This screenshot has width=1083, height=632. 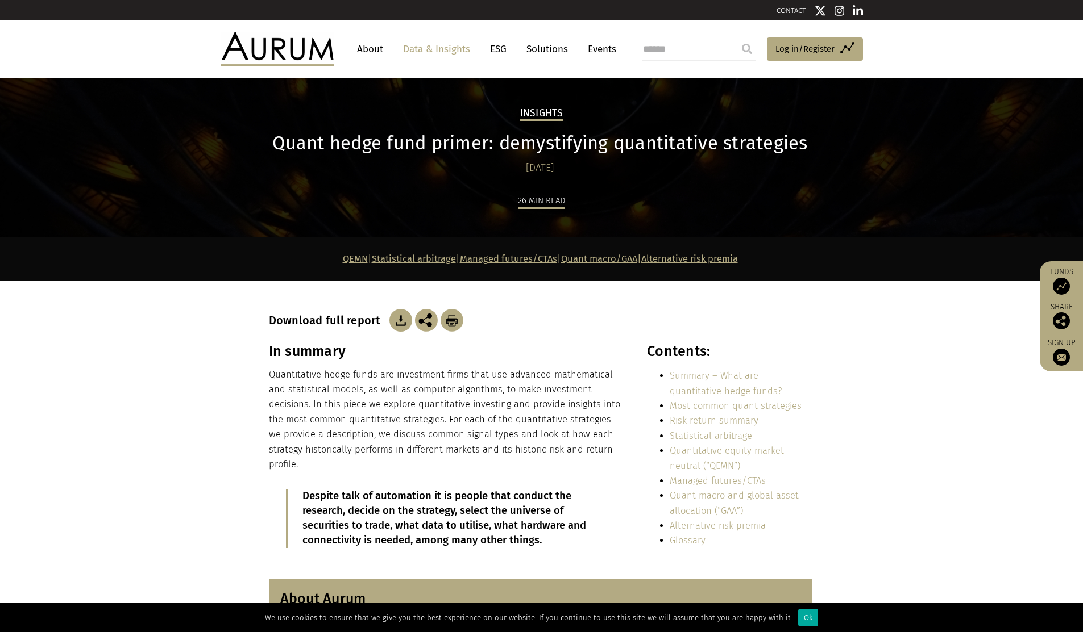 What do you see at coordinates (498, 49) in the screenshot?
I see `a: ESG` at bounding box center [498, 49].